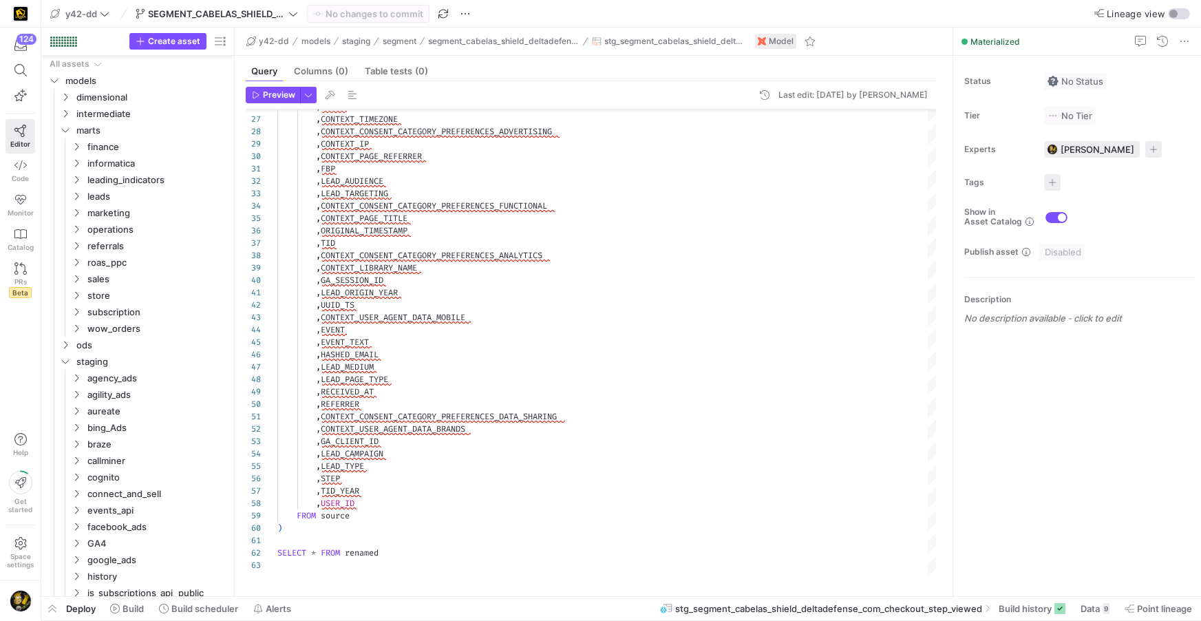 This screenshot has width=1201, height=621. What do you see at coordinates (20, 560) in the screenshot?
I see `span: Space settings` at bounding box center [20, 560].